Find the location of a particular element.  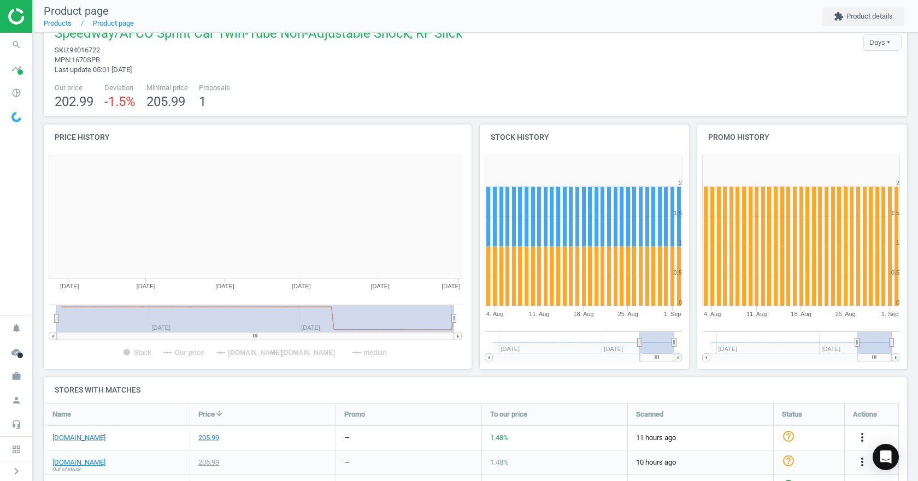

i: pie_chart_outlined is located at coordinates (16, 93).